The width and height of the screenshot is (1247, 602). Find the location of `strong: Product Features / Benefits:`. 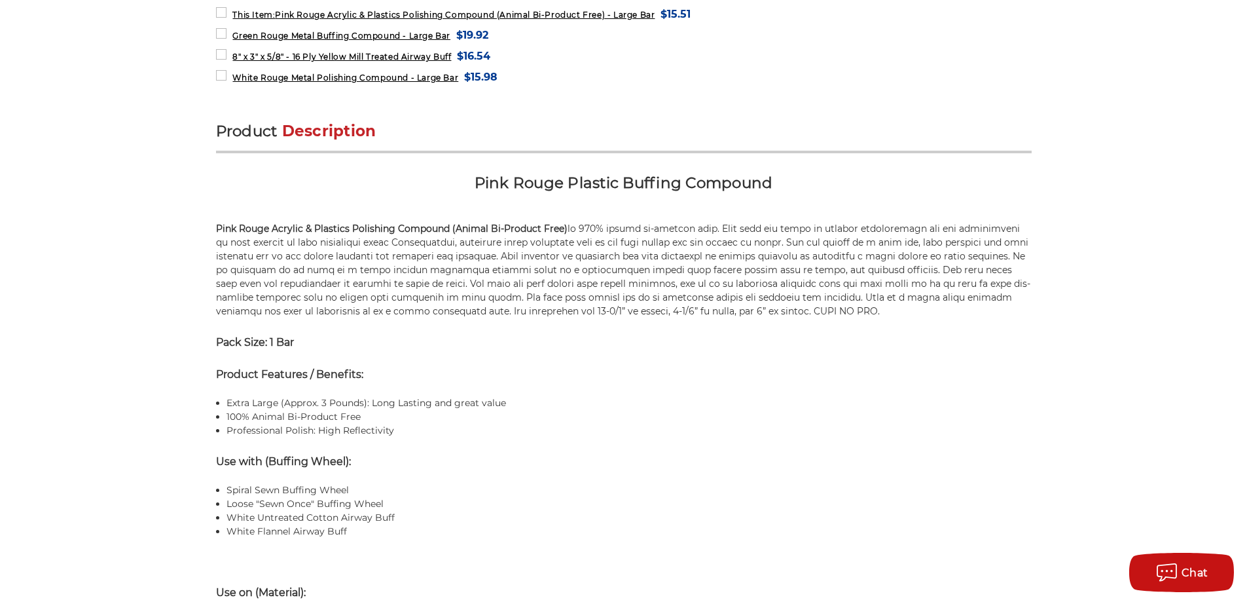

strong: Product Features / Benefits: is located at coordinates (289, 374).